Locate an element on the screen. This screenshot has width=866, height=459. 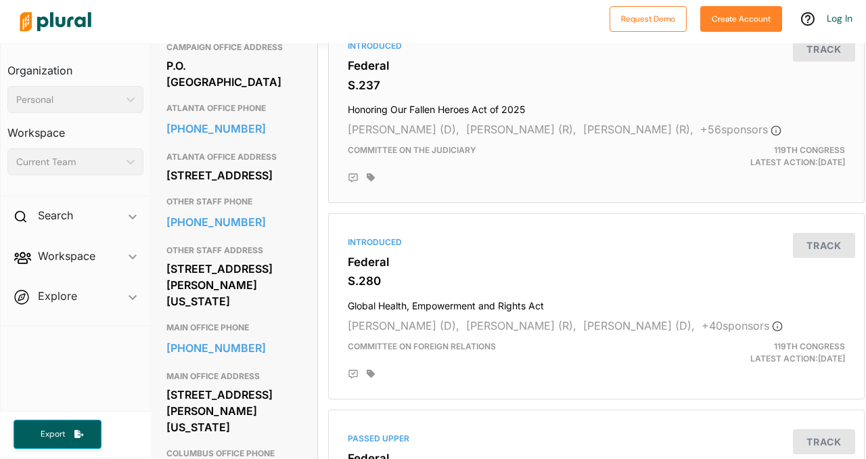
span: + 40 sponsor s is located at coordinates (742, 325).